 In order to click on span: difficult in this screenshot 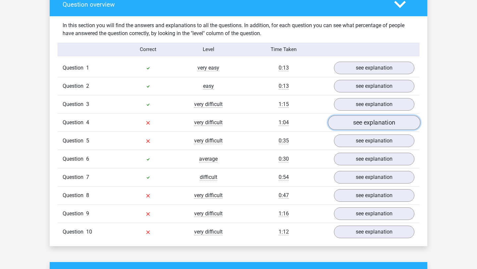, I will do `click(208, 177)`.